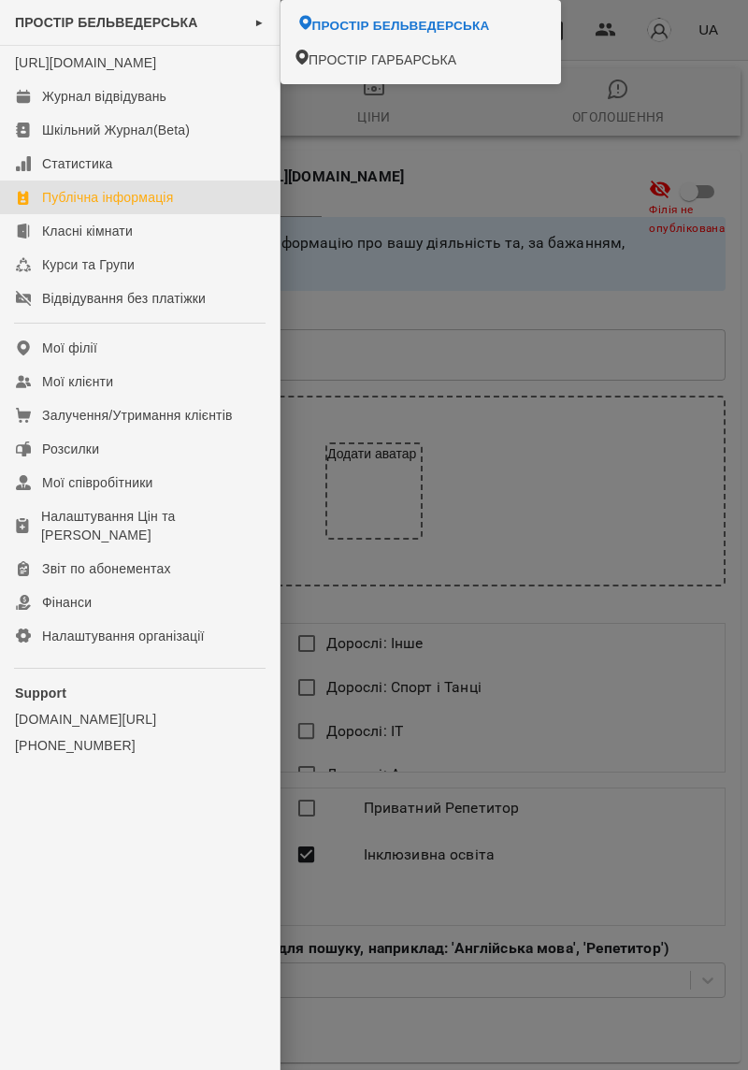  Describe the element at coordinates (116, 130) in the screenshot. I see `div: Шкільний Журнал(Beta)` at that location.